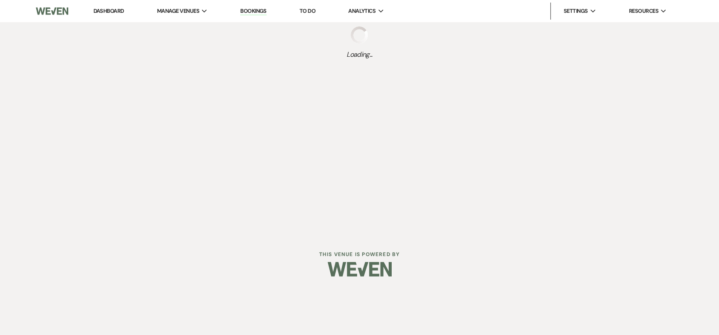 This screenshot has width=719, height=335. I want to click on span: Manage Venues, so click(178, 11).